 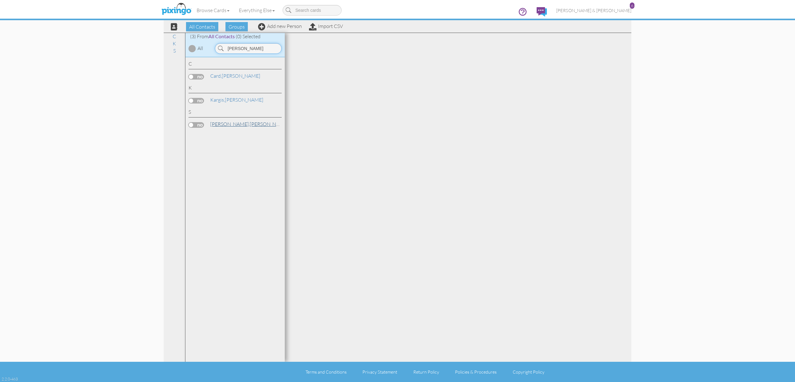 I want to click on div: 2.2.0-463, so click(x=10, y=379).